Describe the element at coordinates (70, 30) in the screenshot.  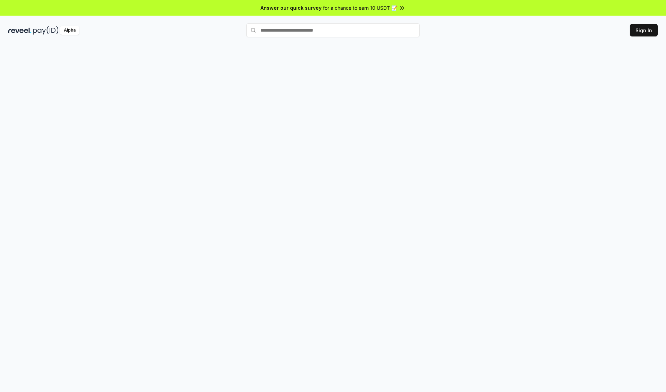
I see `div: Alpha` at that location.